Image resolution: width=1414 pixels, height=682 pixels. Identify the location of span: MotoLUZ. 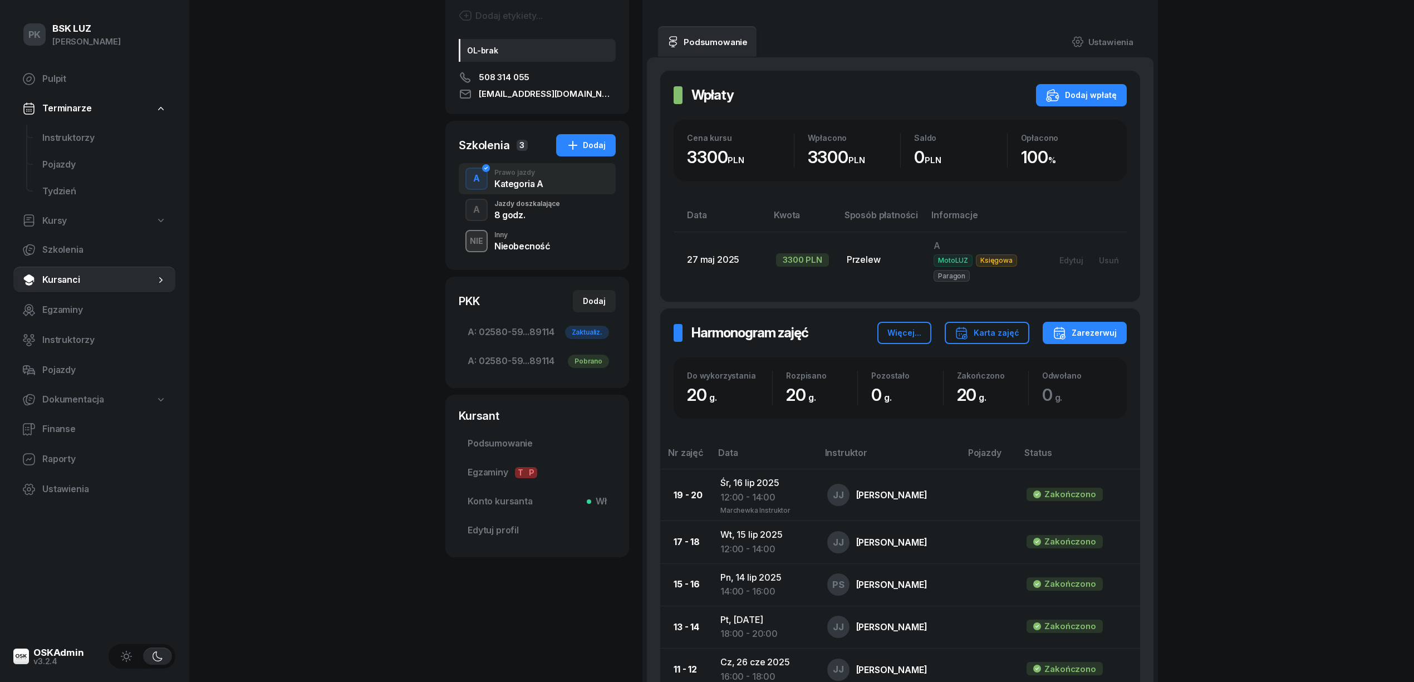
(953, 260).